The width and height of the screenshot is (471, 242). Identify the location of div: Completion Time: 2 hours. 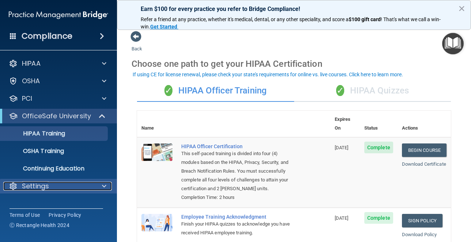
(238, 198).